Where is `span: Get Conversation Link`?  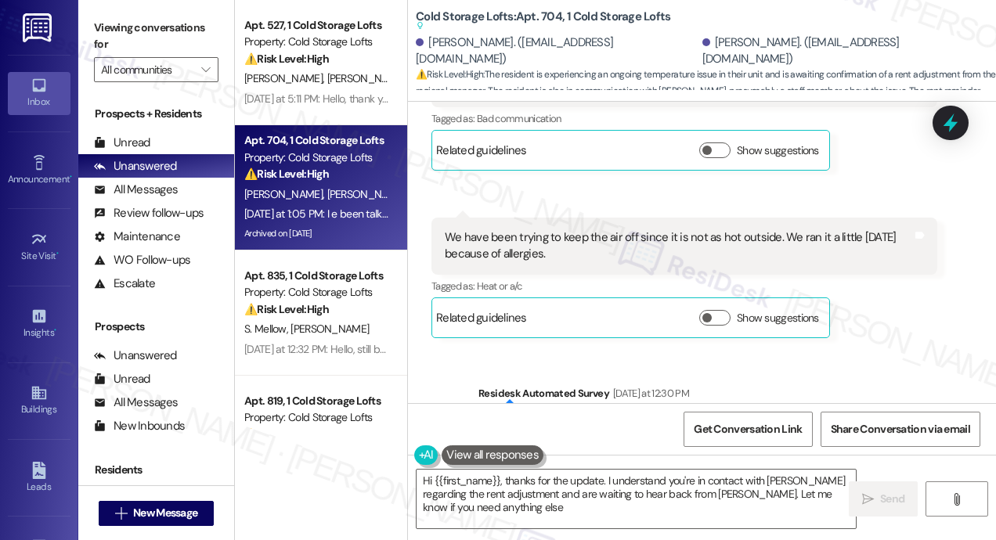 span: Get Conversation Link is located at coordinates (748, 429).